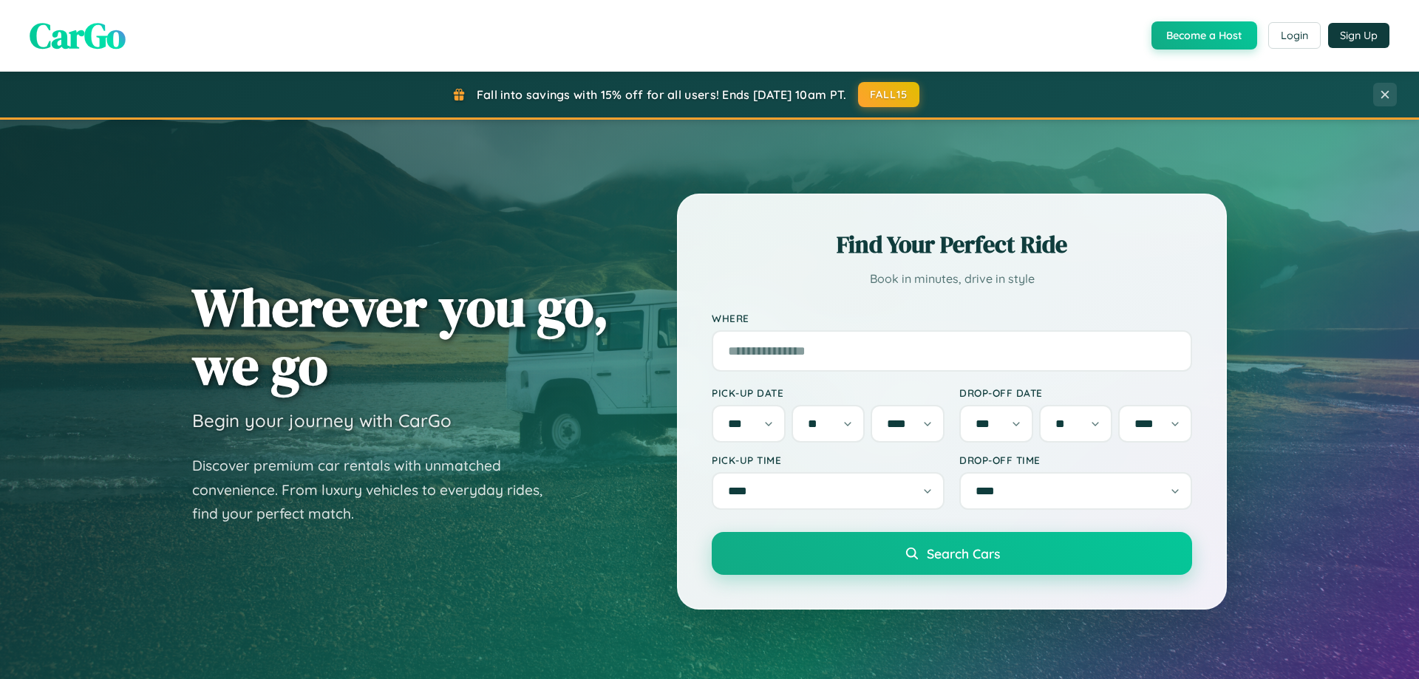 The width and height of the screenshot is (1419, 679). Describe the element at coordinates (1204, 35) in the screenshot. I see `button: Become a Host` at that location.